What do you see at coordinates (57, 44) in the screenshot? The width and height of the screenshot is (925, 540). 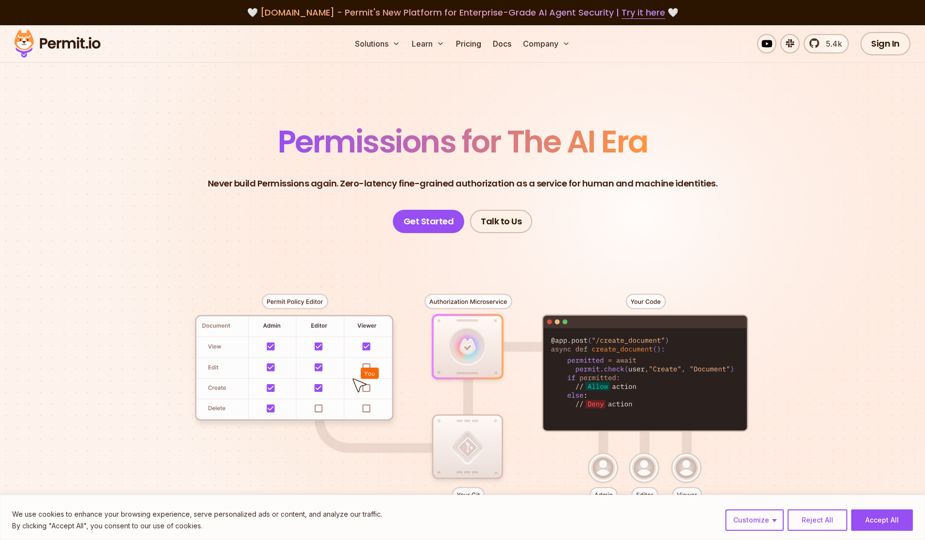 I see `img: Permit logo` at bounding box center [57, 44].